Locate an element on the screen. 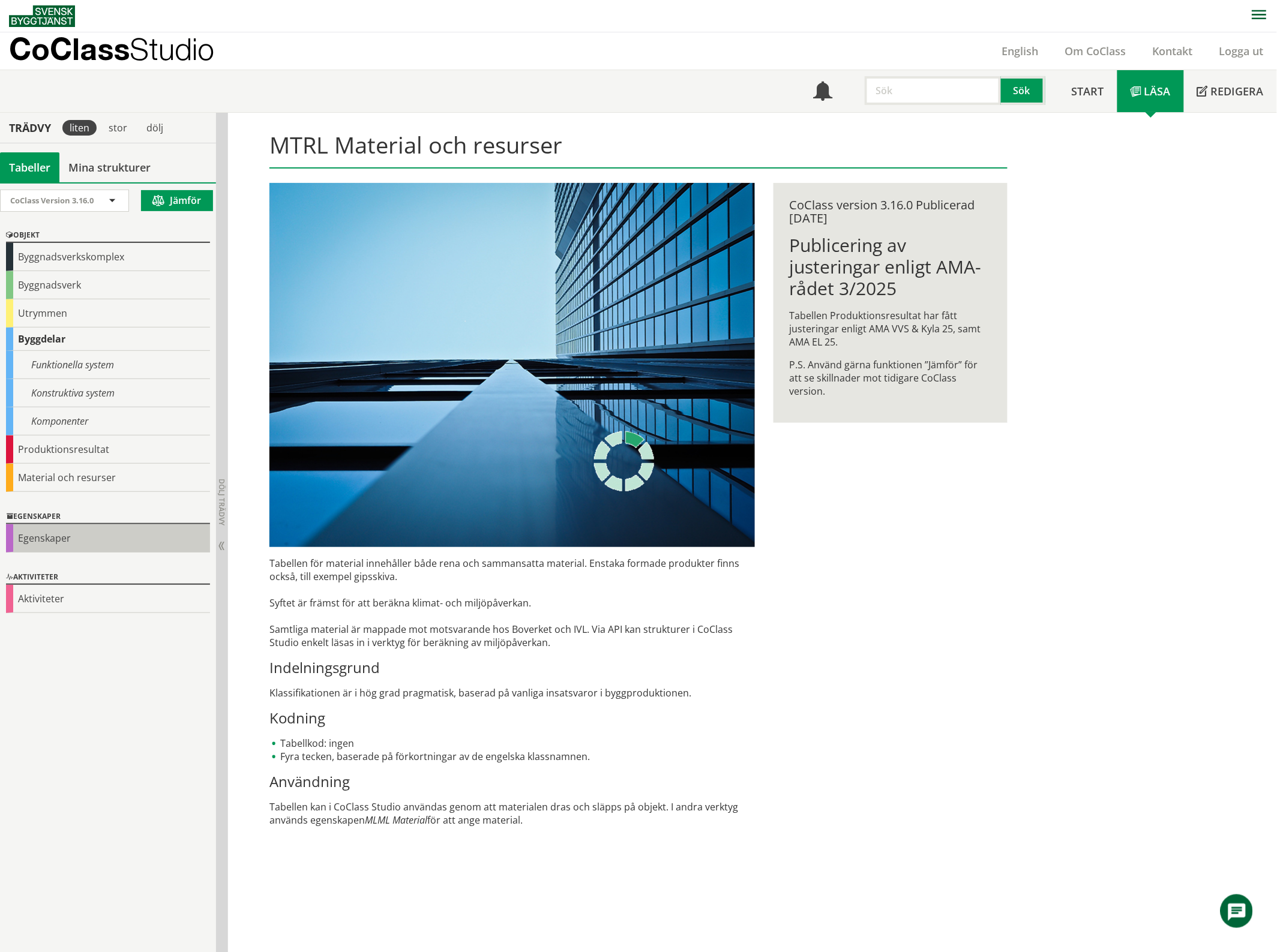 The width and height of the screenshot is (1277, 952). div: Byggdelar is located at coordinates (108, 339).